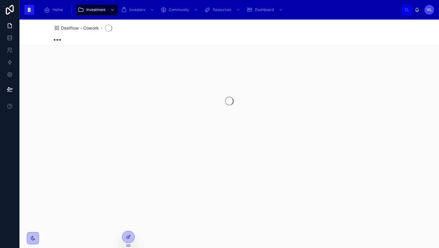 Image resolution: width=439 pixels, height=248 pixels. Describe the element at coordinates (180, 10) in the screenshot. I see `a: Community` at that location.